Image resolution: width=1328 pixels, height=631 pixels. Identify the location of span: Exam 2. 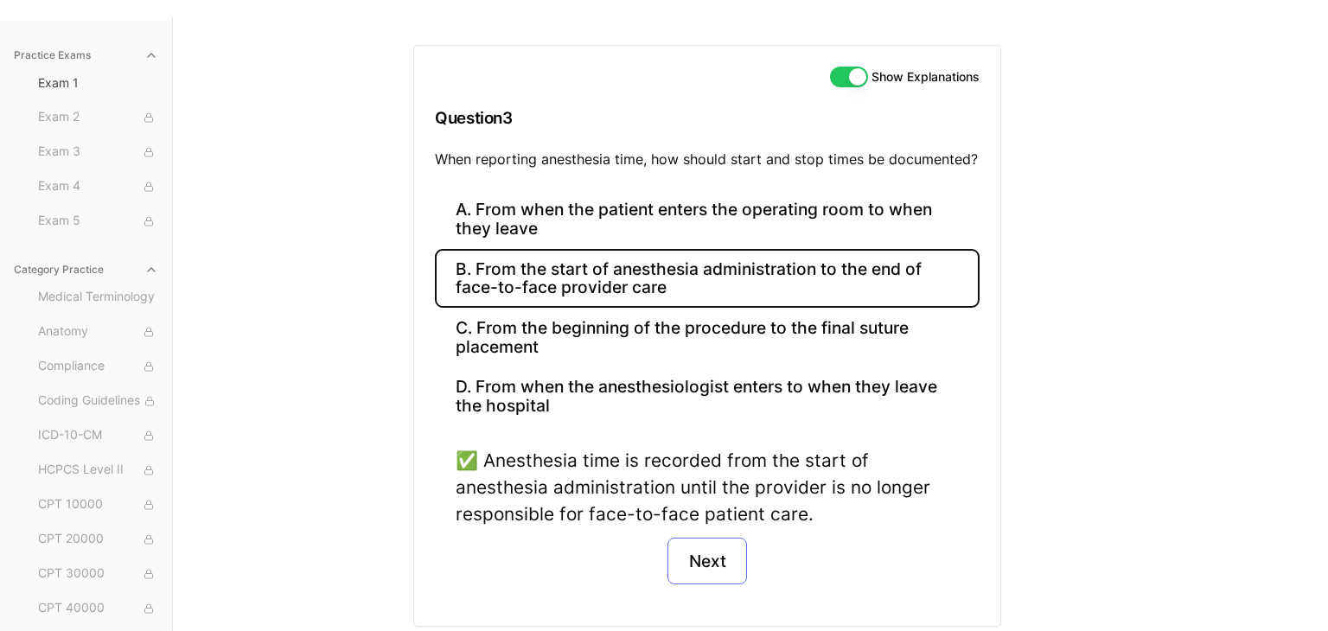
(98, 118).